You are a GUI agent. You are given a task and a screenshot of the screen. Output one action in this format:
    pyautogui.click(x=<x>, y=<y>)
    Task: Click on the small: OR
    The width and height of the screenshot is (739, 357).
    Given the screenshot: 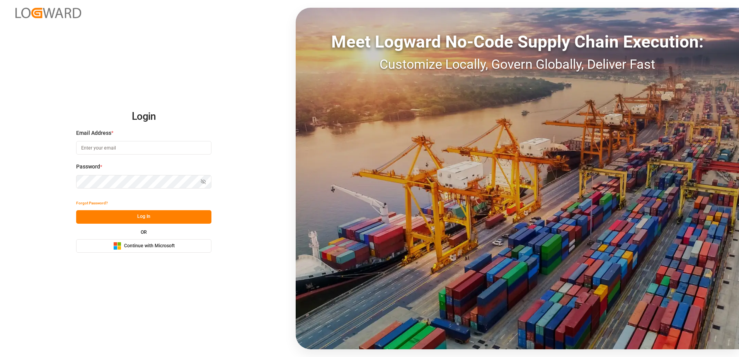 What is the action you would take?
    pyautogui.click(x=144, y=232)
    